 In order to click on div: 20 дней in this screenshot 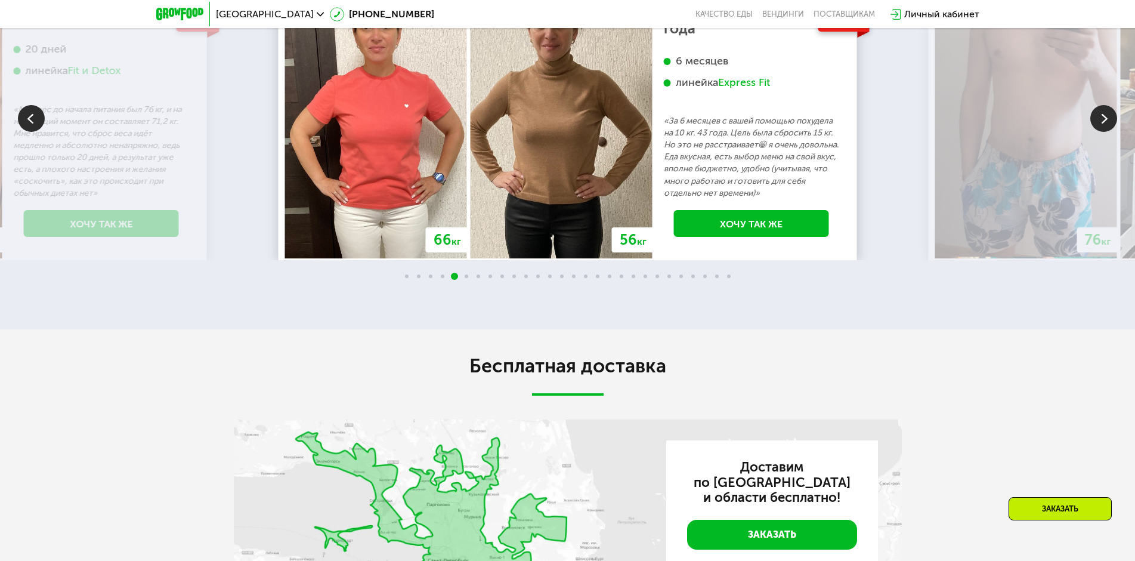, I will do `click(101, 49)`.